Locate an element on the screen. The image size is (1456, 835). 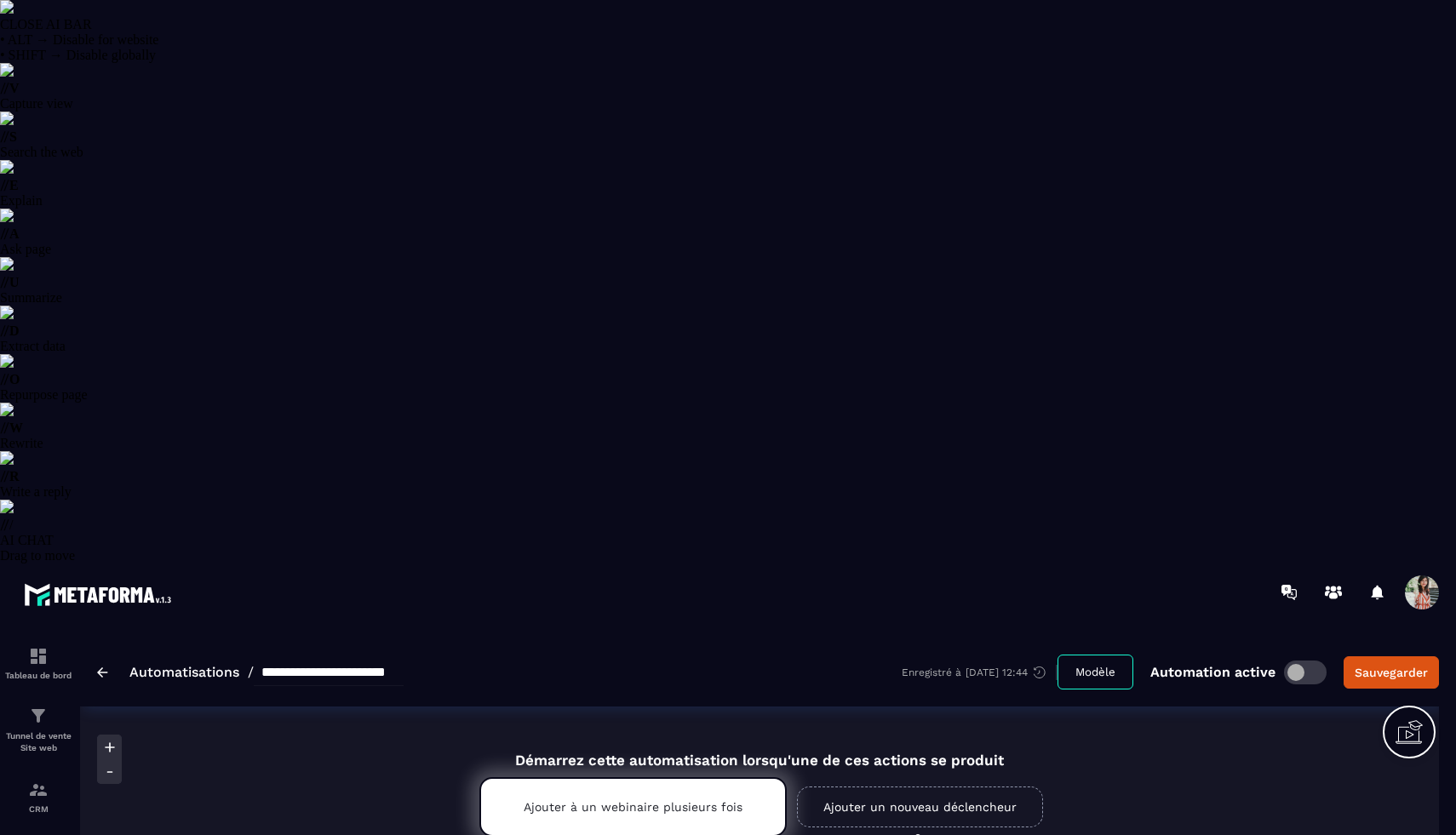
a: formationformationCRM is located at coordinates (39, 797).